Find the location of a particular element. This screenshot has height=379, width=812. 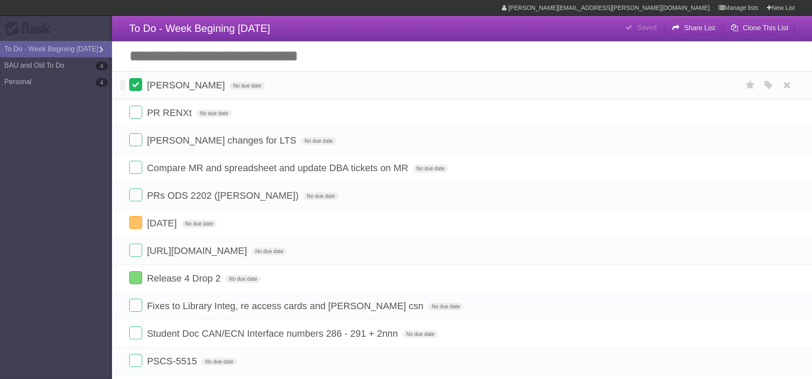

span: Release 4 Drop 2 is located at coordinates (185, 278).